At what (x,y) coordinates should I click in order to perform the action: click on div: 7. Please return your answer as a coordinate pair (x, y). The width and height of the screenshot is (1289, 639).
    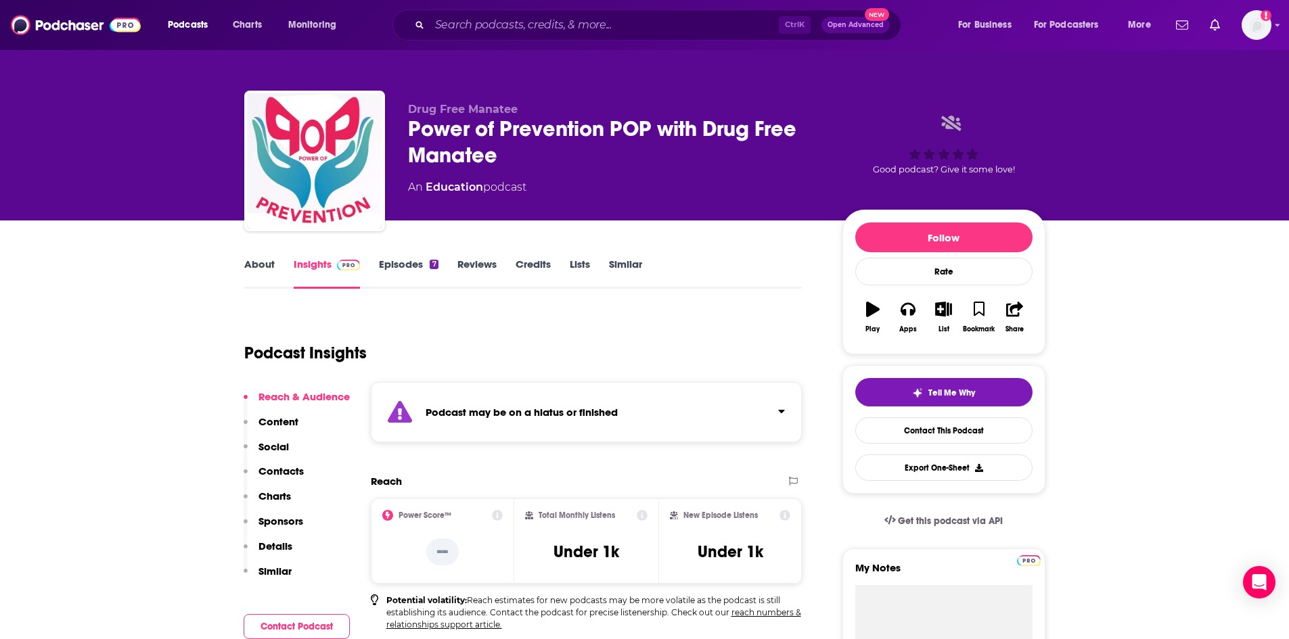
    Looking at the image, I should click on (434, 265).